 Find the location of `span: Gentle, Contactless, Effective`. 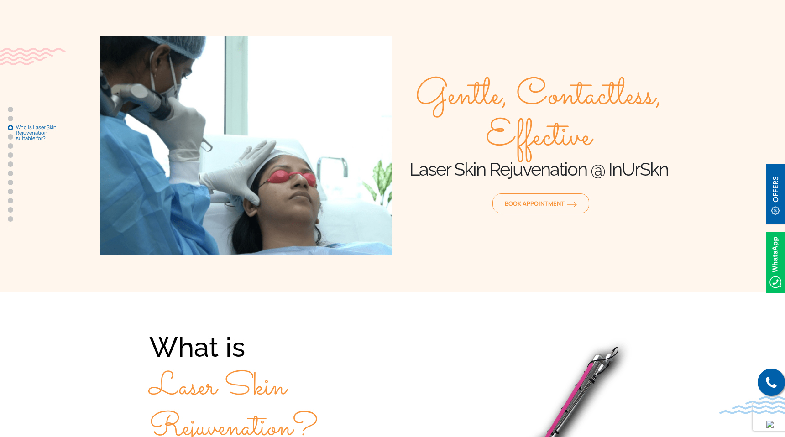

span: Gentle, Contactless, Effective is located at coordinates (539, 117).